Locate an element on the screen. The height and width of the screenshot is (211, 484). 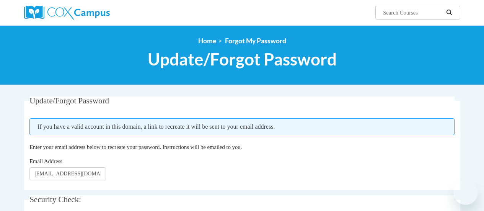
span: If you have a valid account in this domain, a link to recreate it will be sent to your email addr... is located at coordinates (242, 127).